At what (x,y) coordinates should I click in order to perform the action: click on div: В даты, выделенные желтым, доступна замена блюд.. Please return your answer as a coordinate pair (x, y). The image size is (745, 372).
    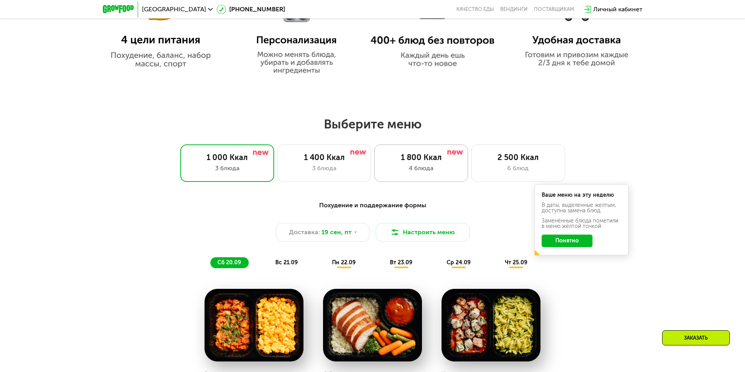
    Looking at the image, I should click on (581, 208).